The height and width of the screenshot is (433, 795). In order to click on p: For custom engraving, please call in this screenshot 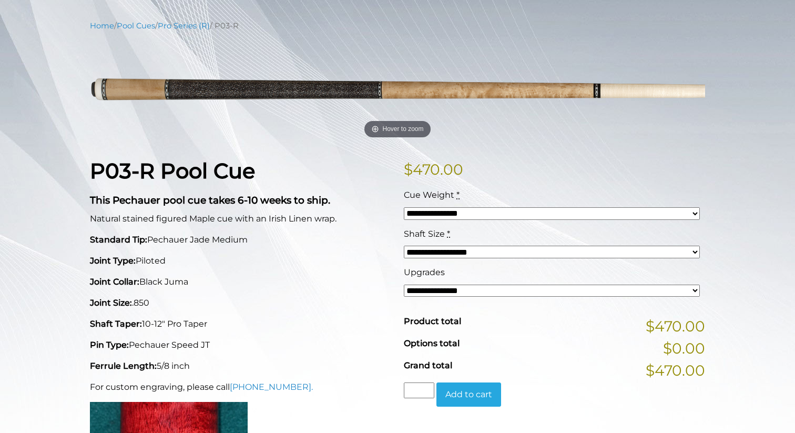, I will do `click(240, 387)`.